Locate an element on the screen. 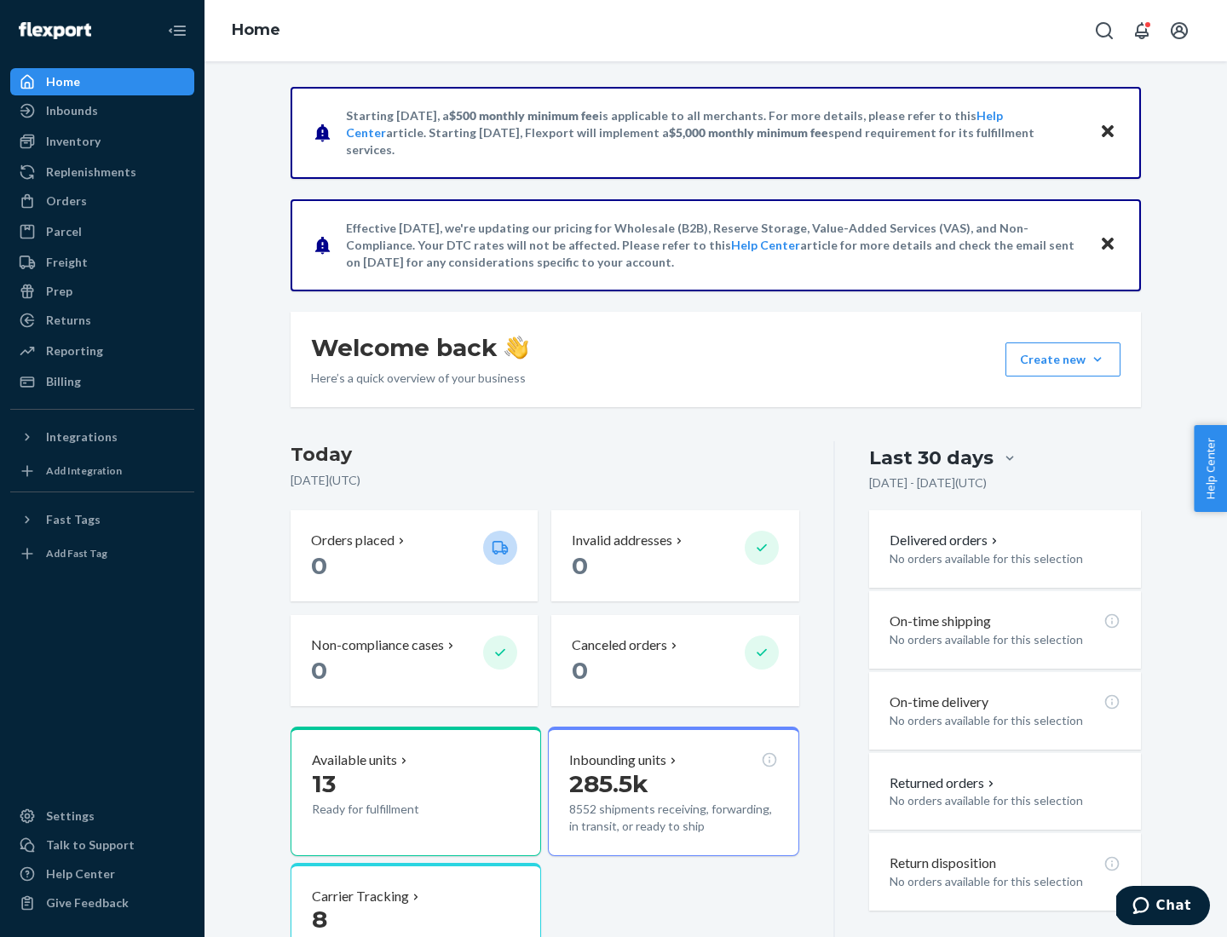 This screenshot has height=937, width=1227. button: Help Center is located at coordinates (1210, 468).